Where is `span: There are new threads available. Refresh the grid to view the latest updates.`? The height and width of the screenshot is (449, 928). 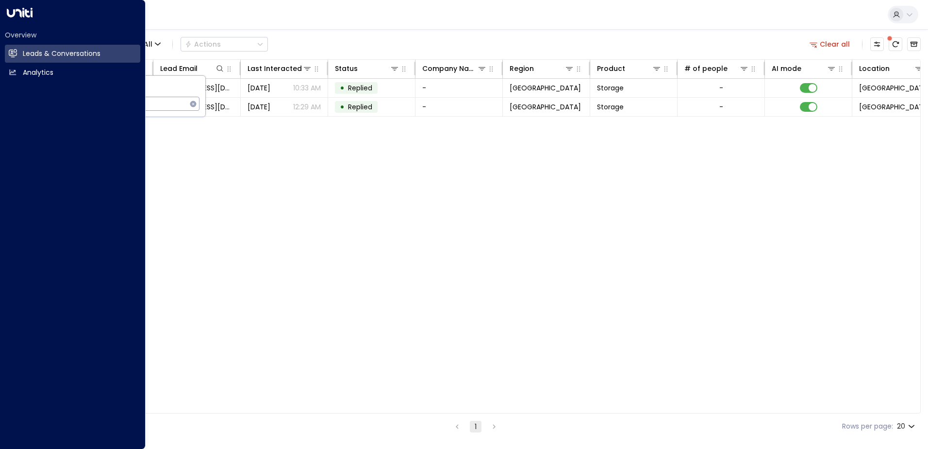
span: There are new threads available. Refresh the grid to view the latest updates. is located at coordinates (896, 44).